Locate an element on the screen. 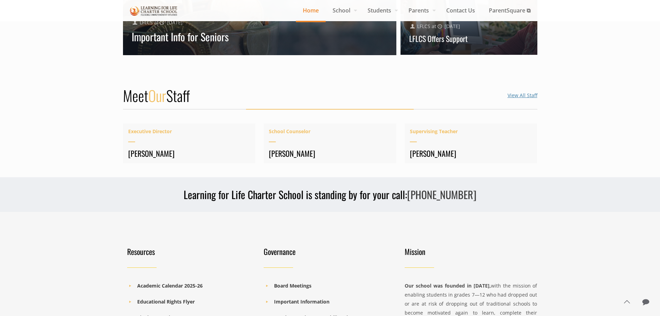 This screenshot has height=316, width=660. a: Academic Calendar 2025-26 is located at coordinates (170, 285).